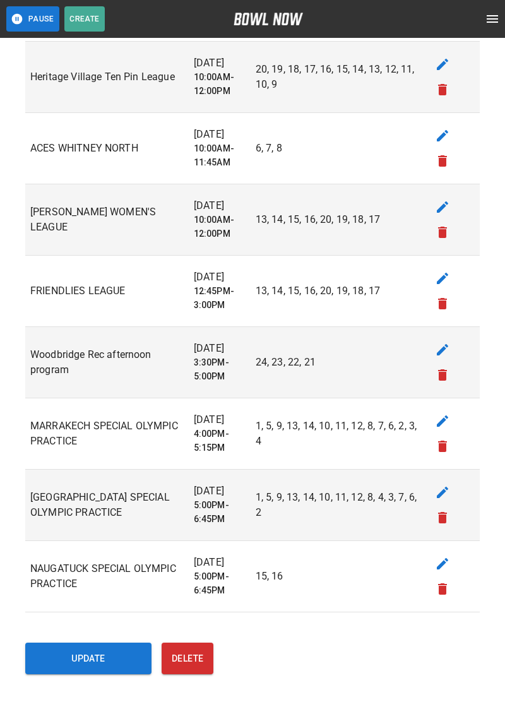 The width and height of the screenshot is (505, 702). Describe the element at coordinates (109, 362) in the screenshot. I see `p: Woodbridge Rec afternoon program` at that location.